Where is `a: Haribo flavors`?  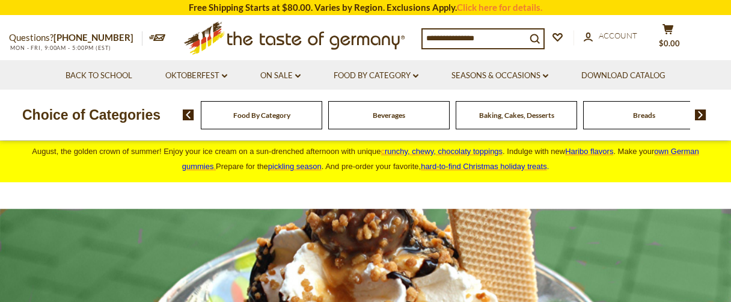 a: Haribo flavors is located at coordinates (589, 151).